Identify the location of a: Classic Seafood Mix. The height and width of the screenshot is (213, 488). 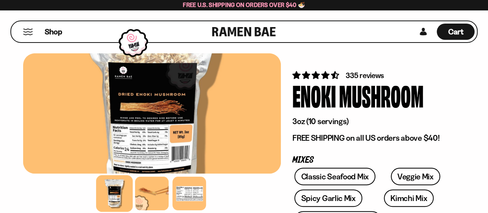
(334, 176).